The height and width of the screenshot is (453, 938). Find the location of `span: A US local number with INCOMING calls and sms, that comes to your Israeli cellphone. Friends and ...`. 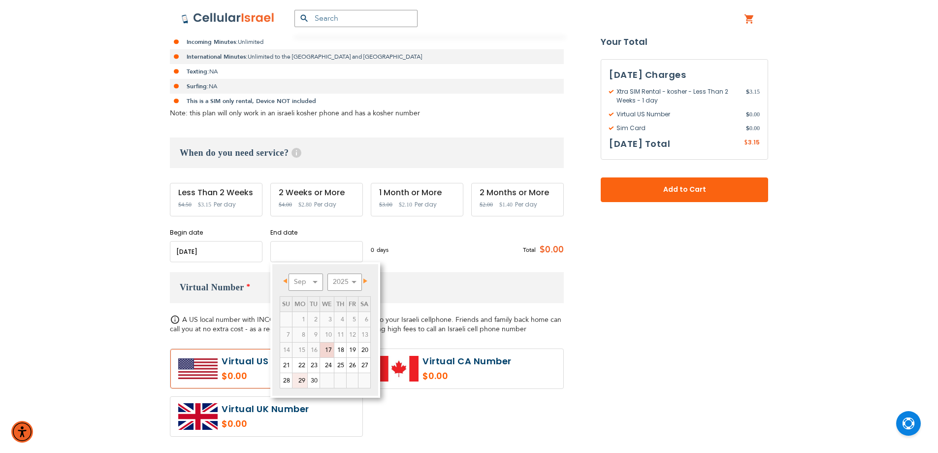

span: A US local number with INCOMING calls and sms, that comes to your Israeli cellphone. Friends and ... is located at coordinates (366, 324).